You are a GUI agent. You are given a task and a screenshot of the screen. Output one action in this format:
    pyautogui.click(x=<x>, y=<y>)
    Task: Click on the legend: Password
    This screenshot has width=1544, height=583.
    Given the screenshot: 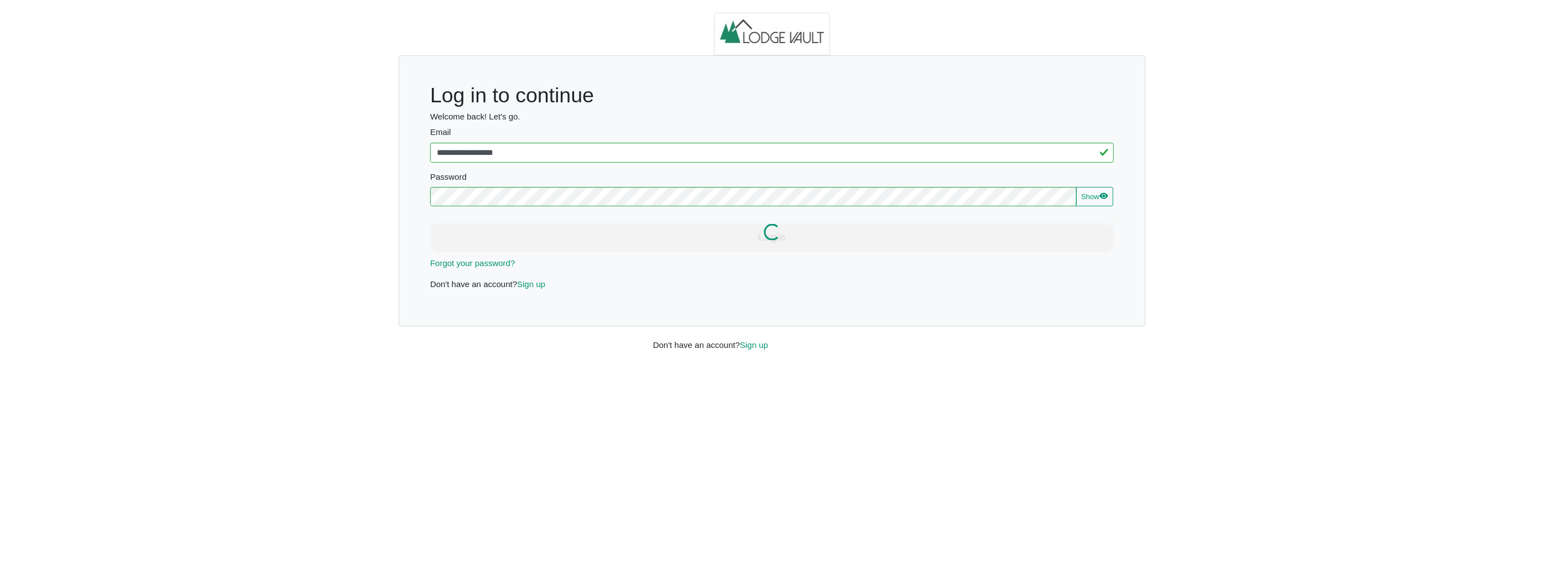 What is the action you would take?
    pyautogui.click(x=772, y=179)
    